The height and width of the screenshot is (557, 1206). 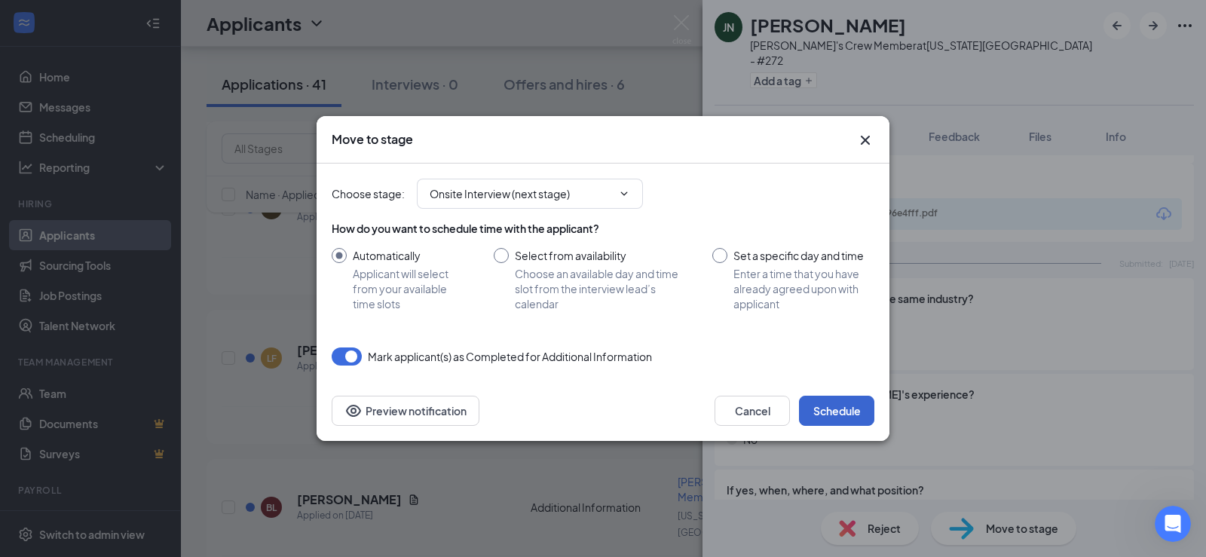 I want to click on svg: Eye, so click(x=354, y=411).